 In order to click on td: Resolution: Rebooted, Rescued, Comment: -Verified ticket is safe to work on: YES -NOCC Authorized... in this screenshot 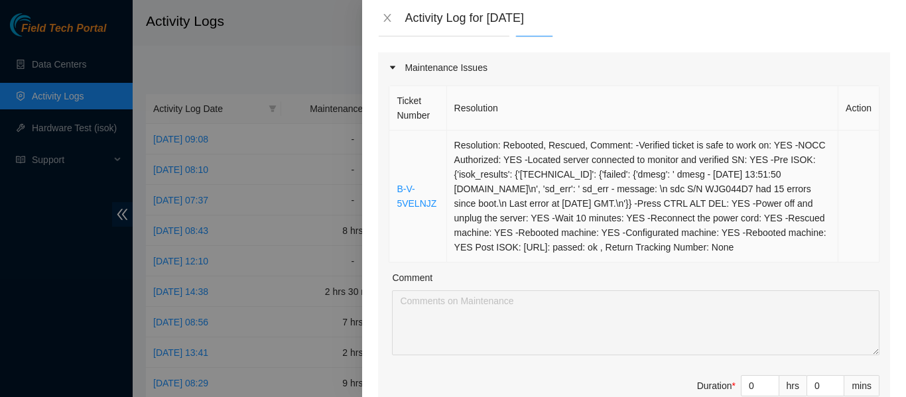, I will do `click(643, 196)`.